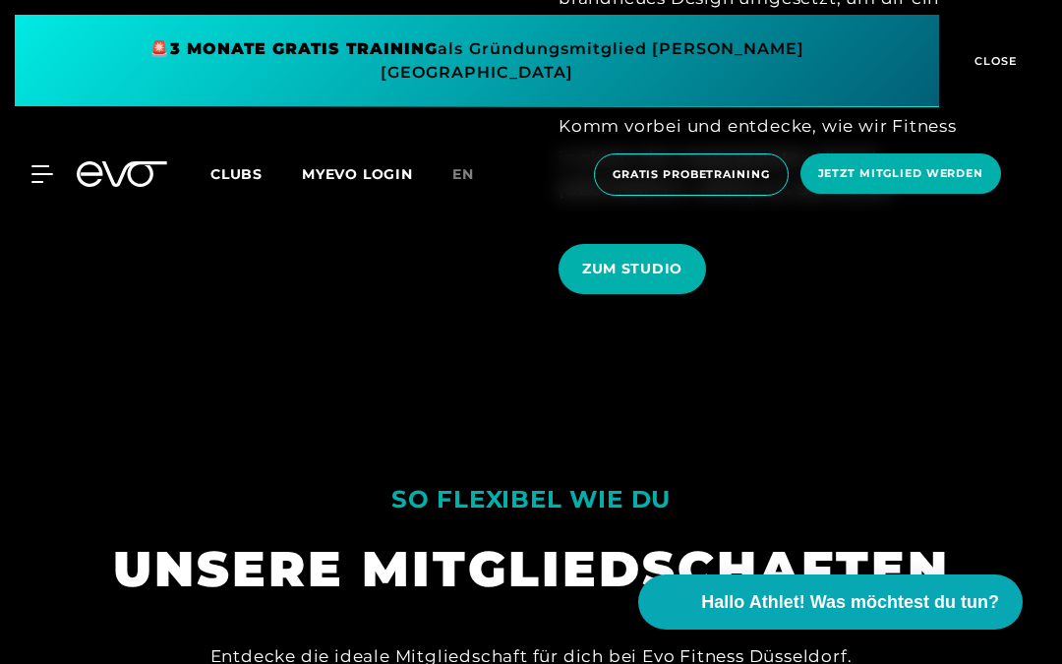  Describe the element at coordinates (993, 61) in the screenshot. I see `span: CLOSE` at that location.